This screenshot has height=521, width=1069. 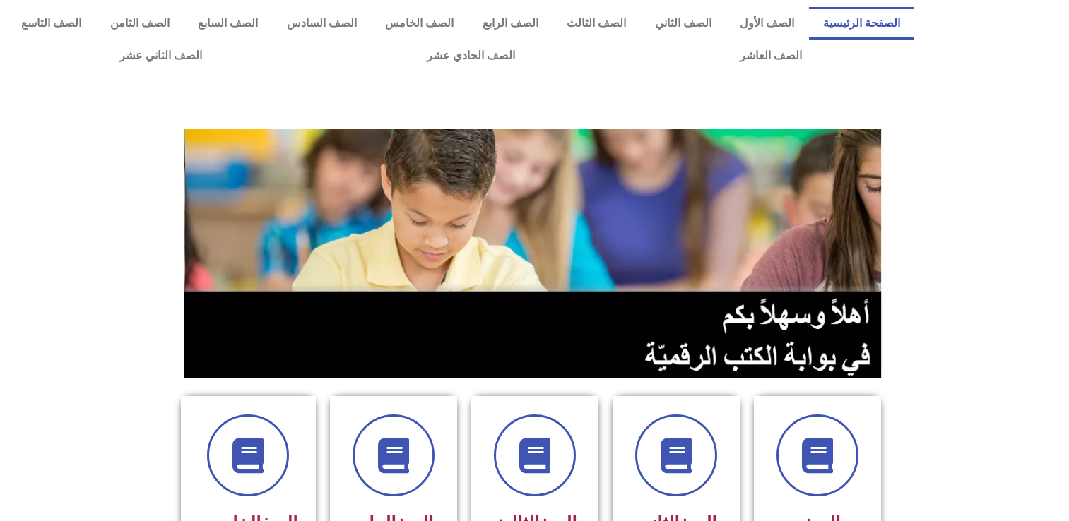 What do you see at coordinates (140, 23) in the screenshot?
I see `a: الصف الثامن` at bounding box center [140, 23].